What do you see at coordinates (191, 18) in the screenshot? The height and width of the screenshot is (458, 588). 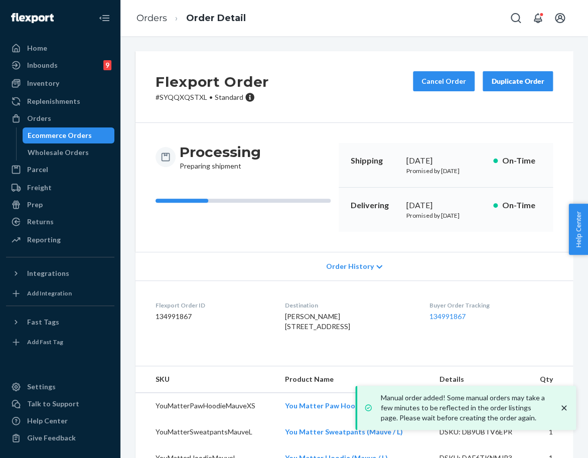 I see `ol: breadcrumbs` at bounding box center [191, 18].